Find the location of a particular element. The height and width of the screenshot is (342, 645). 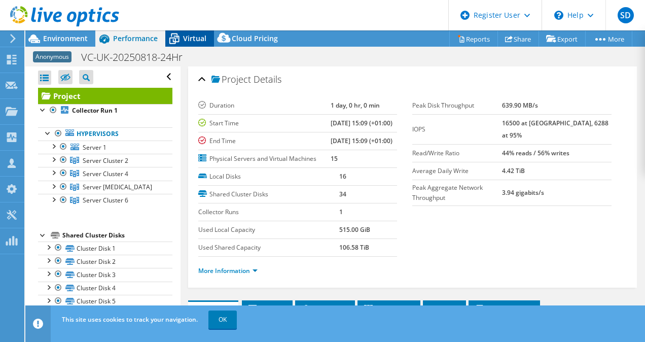

b: 44% reads / 56% writes is located at coordinates (536, 153).